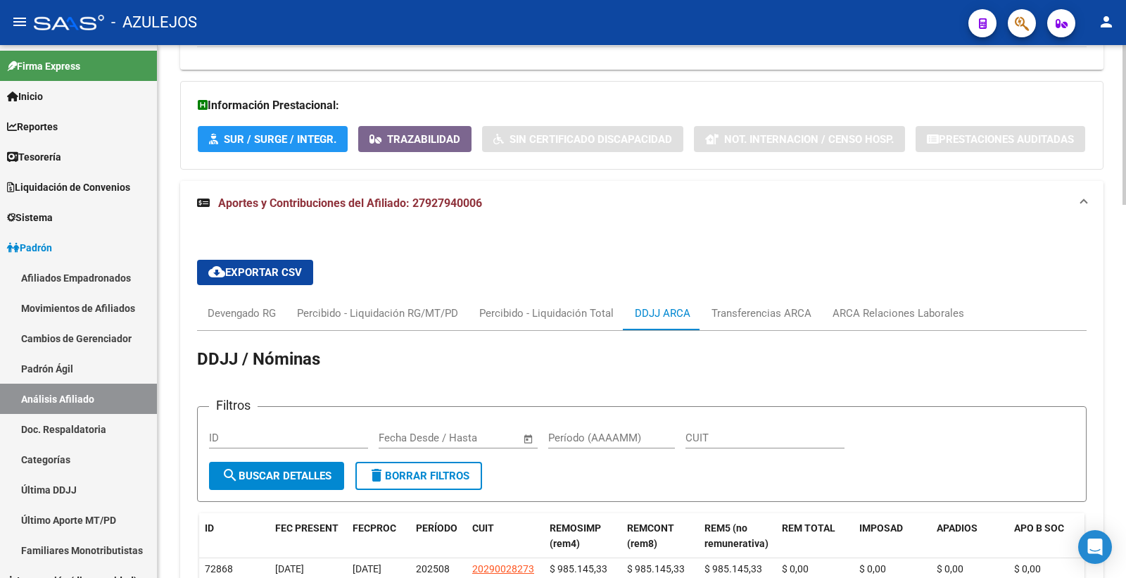 The height and width of the screenshot is (578, 1126). Describe the element at coordinates (583, 536) in the screenshot. I see `datatable-header-cell: REMOSIMP (rem4)` at that location.